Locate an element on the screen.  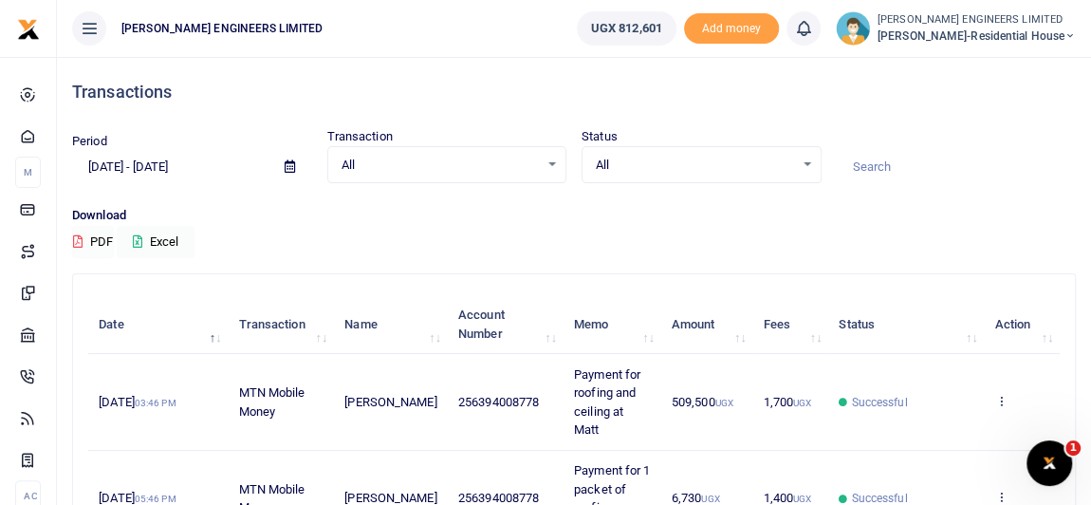
a: Add money is located at coordinates (732, 27).